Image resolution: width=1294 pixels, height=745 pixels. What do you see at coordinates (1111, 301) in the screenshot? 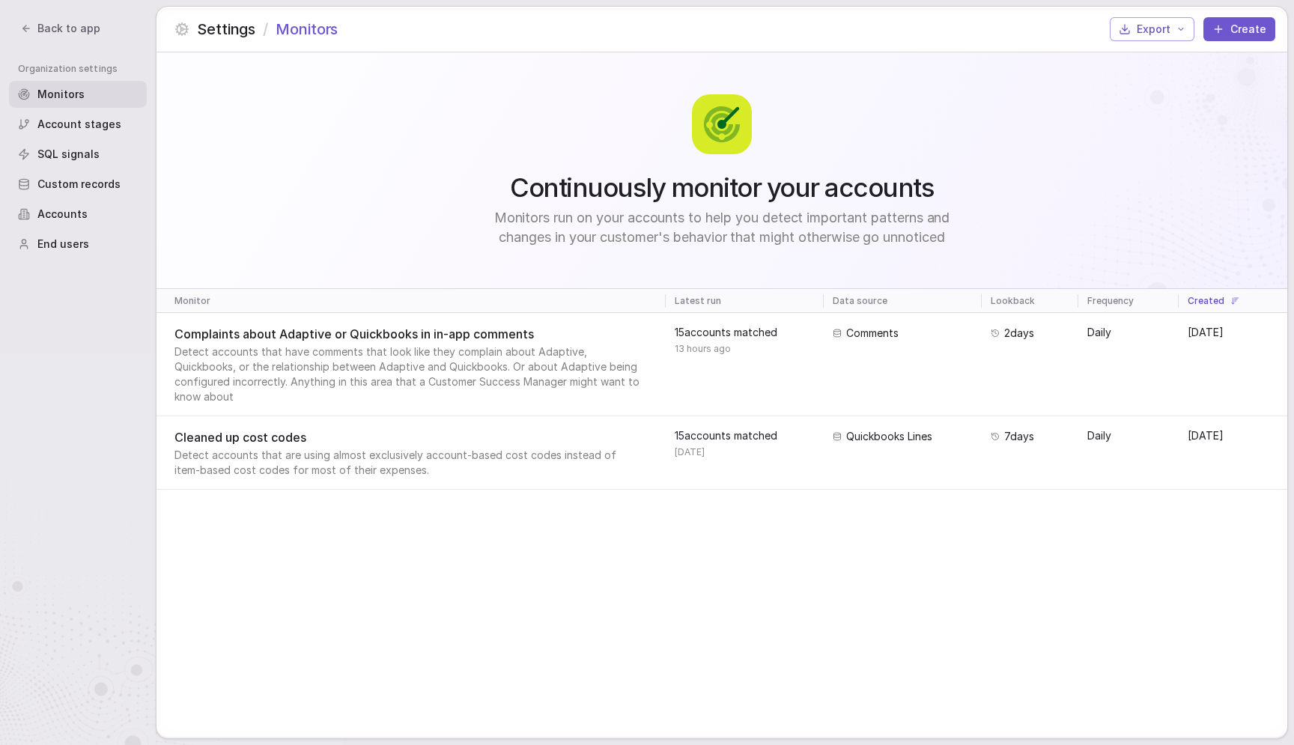
I see `span: Frequency` at bounding box center [1111, 301].